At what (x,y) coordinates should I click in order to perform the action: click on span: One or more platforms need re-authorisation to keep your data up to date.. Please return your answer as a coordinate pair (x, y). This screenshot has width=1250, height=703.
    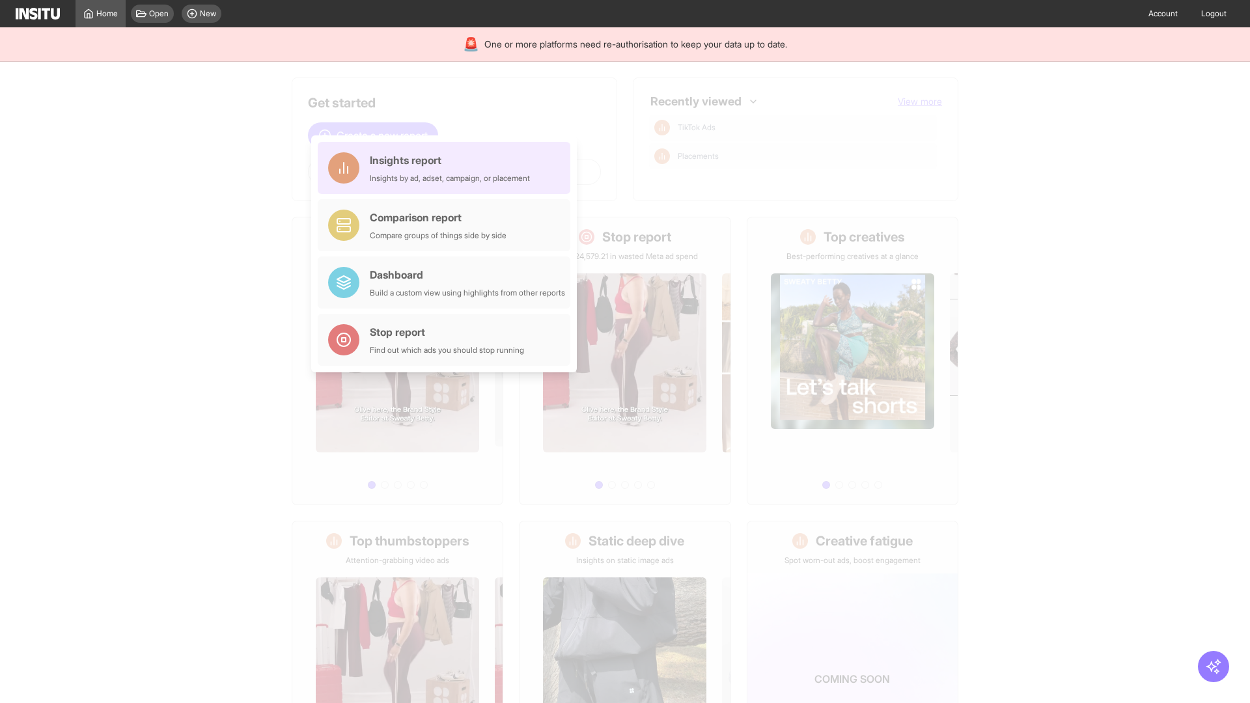
    Looking at the image, I should click on (635, 44).